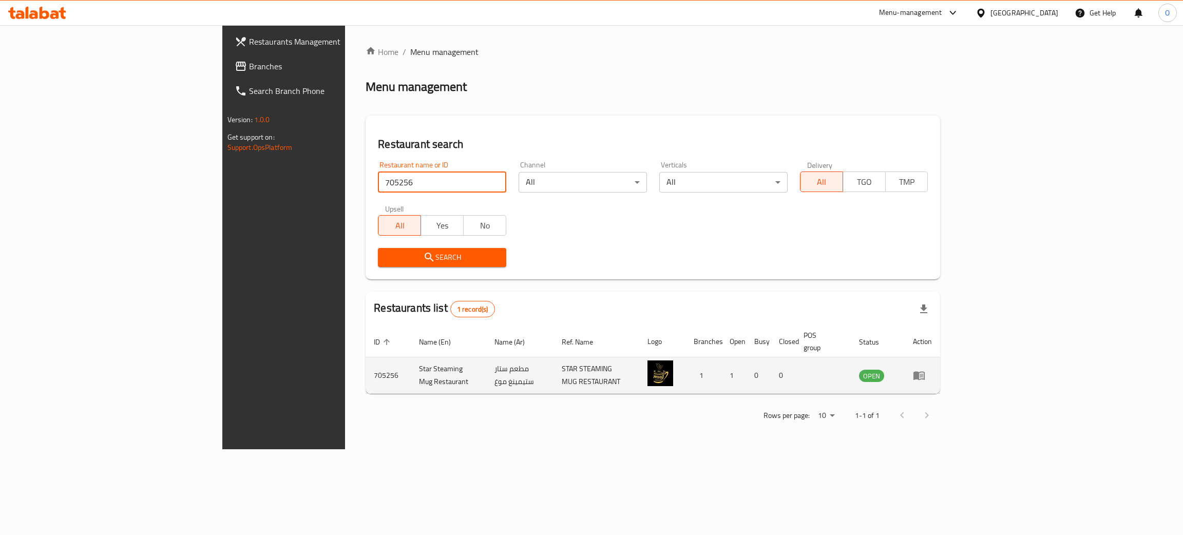 This screenshot has width=1183, height=535. I want to click on button: TMP, so click(907, 182).